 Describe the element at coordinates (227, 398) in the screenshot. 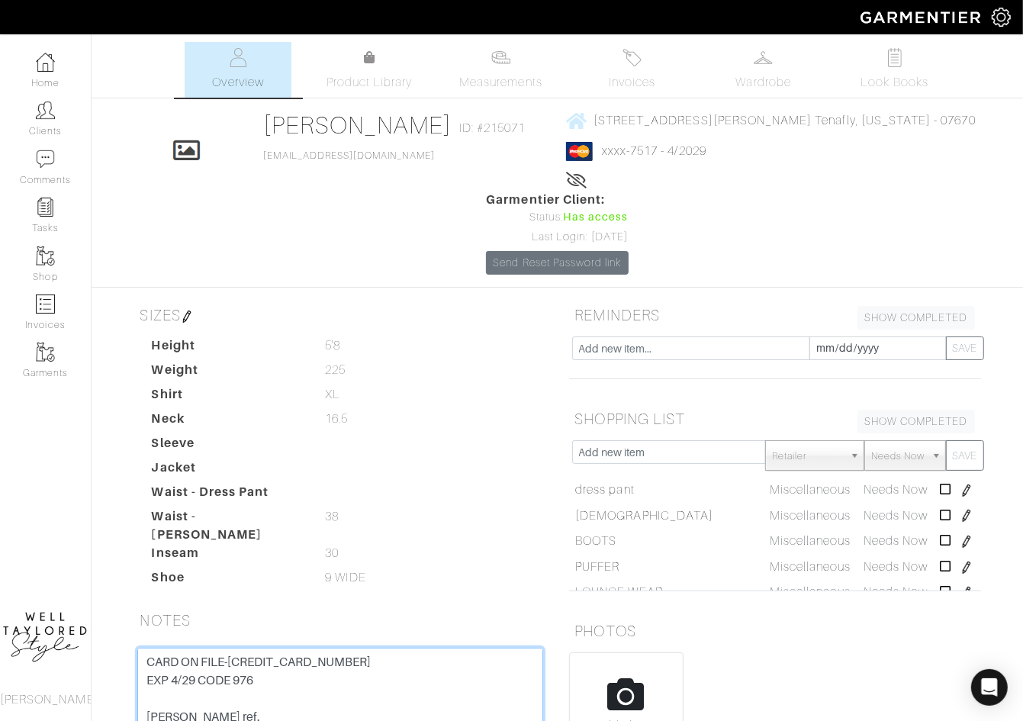

I see `dt: Shirt` at that location.